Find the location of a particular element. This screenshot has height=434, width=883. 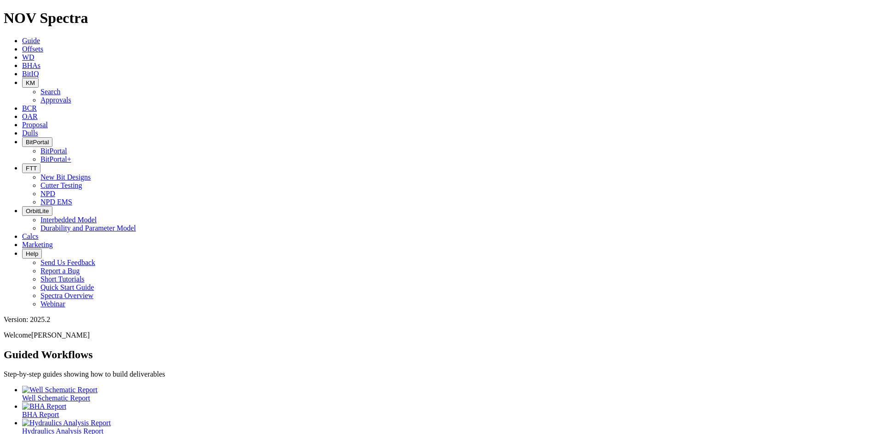

img: Hydraulics Analysis Report is located at coordinates (66, 423).